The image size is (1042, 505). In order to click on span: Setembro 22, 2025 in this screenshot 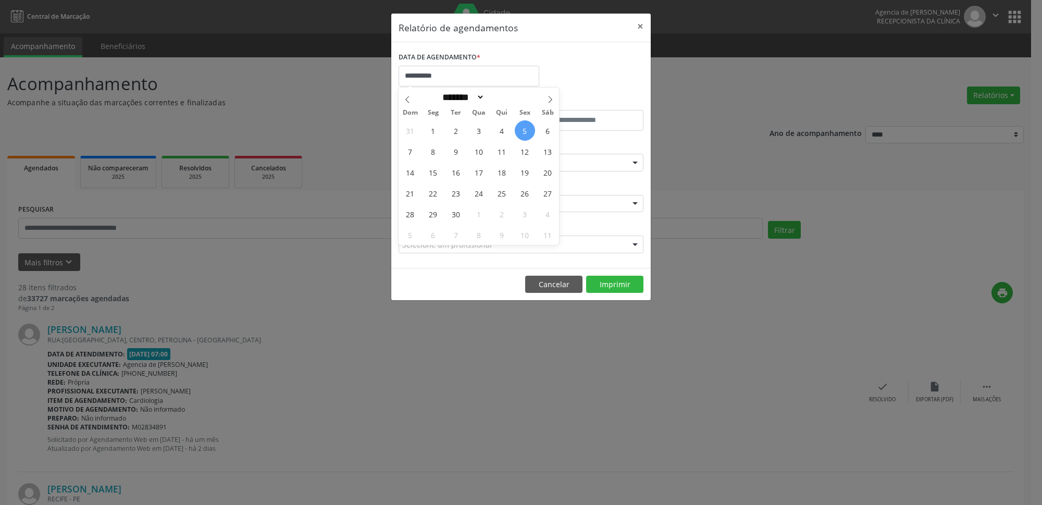, I will do `click(433, 193)`.